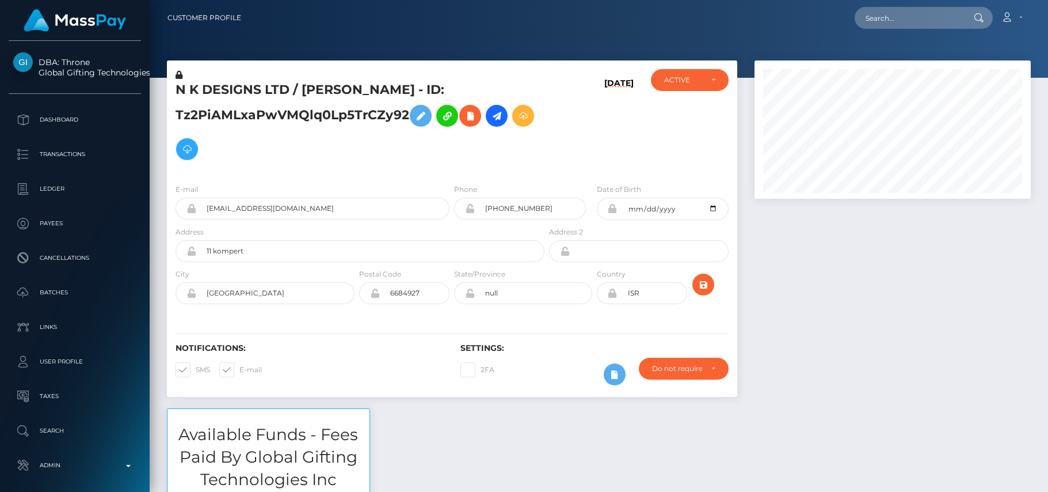  I want to click on p: Links, so click(75, 327).